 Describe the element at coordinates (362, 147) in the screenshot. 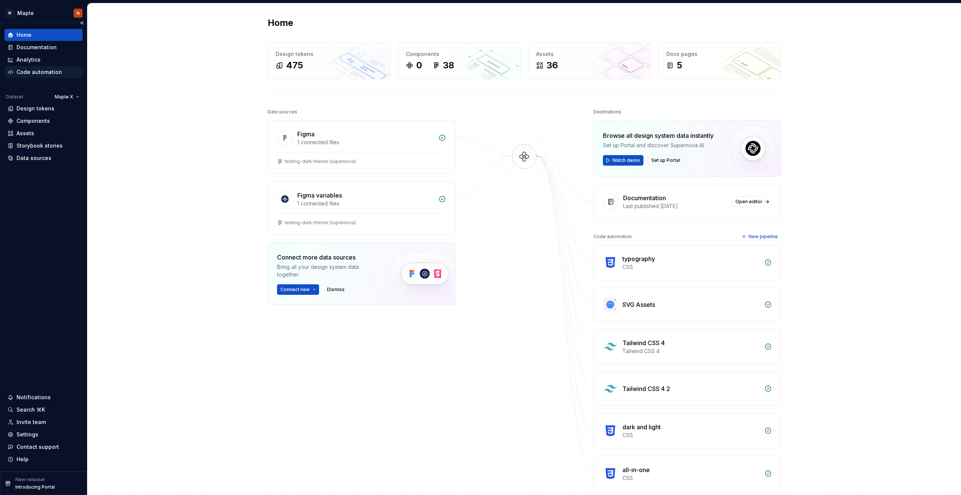

I see `a: Figma1 connected filestesting-dark-theme (supernova)` at that location.